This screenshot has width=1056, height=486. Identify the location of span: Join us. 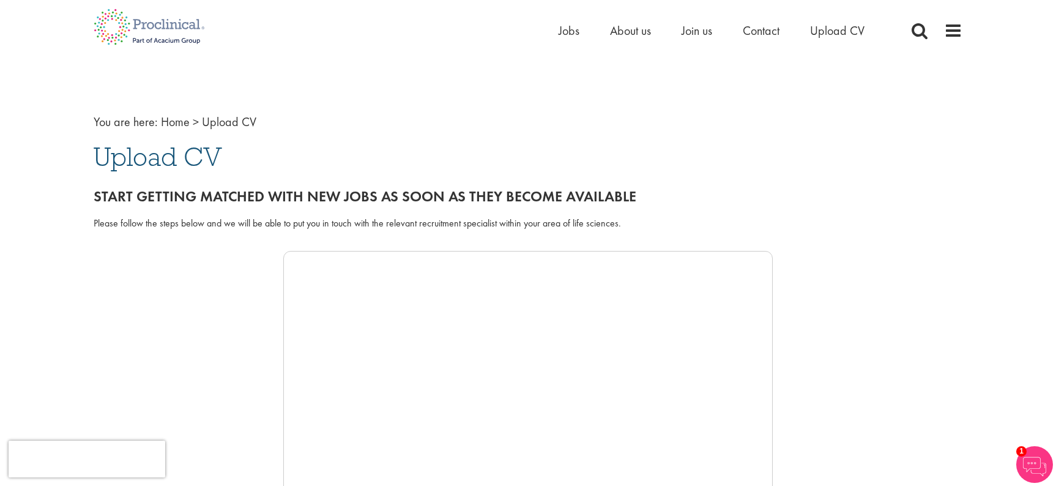
(697, 31).